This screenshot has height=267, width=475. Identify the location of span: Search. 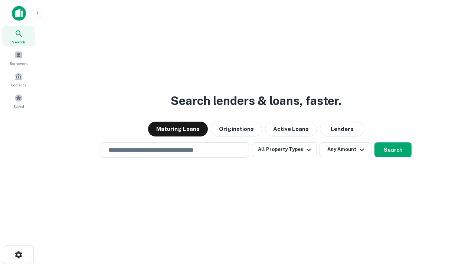
(19, 42).